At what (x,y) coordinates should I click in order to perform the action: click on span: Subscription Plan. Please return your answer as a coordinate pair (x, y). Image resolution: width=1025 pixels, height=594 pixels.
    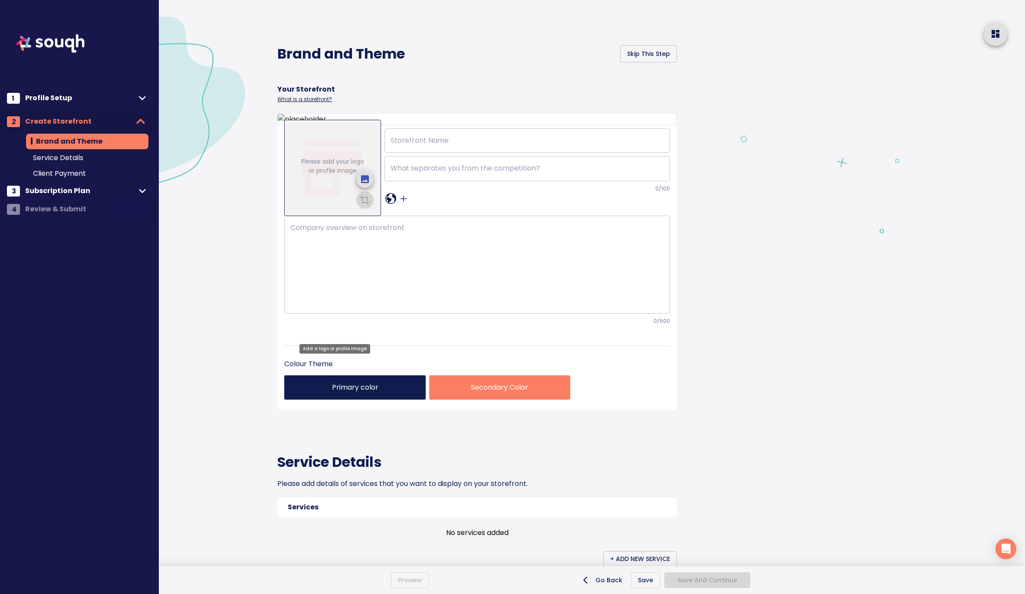
    Looking at the image, I should click on (80, 191).